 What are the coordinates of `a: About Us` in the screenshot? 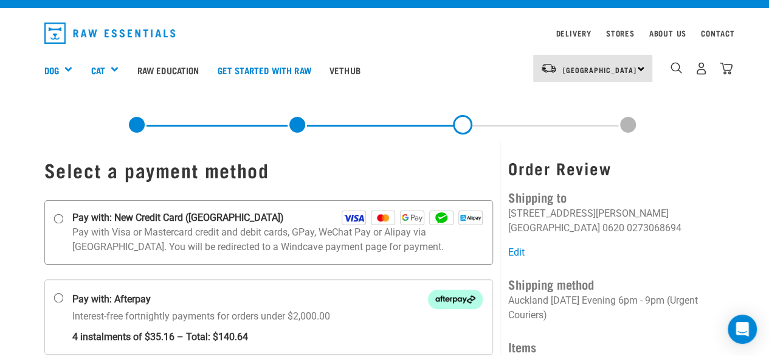 It's located at (667, 33).